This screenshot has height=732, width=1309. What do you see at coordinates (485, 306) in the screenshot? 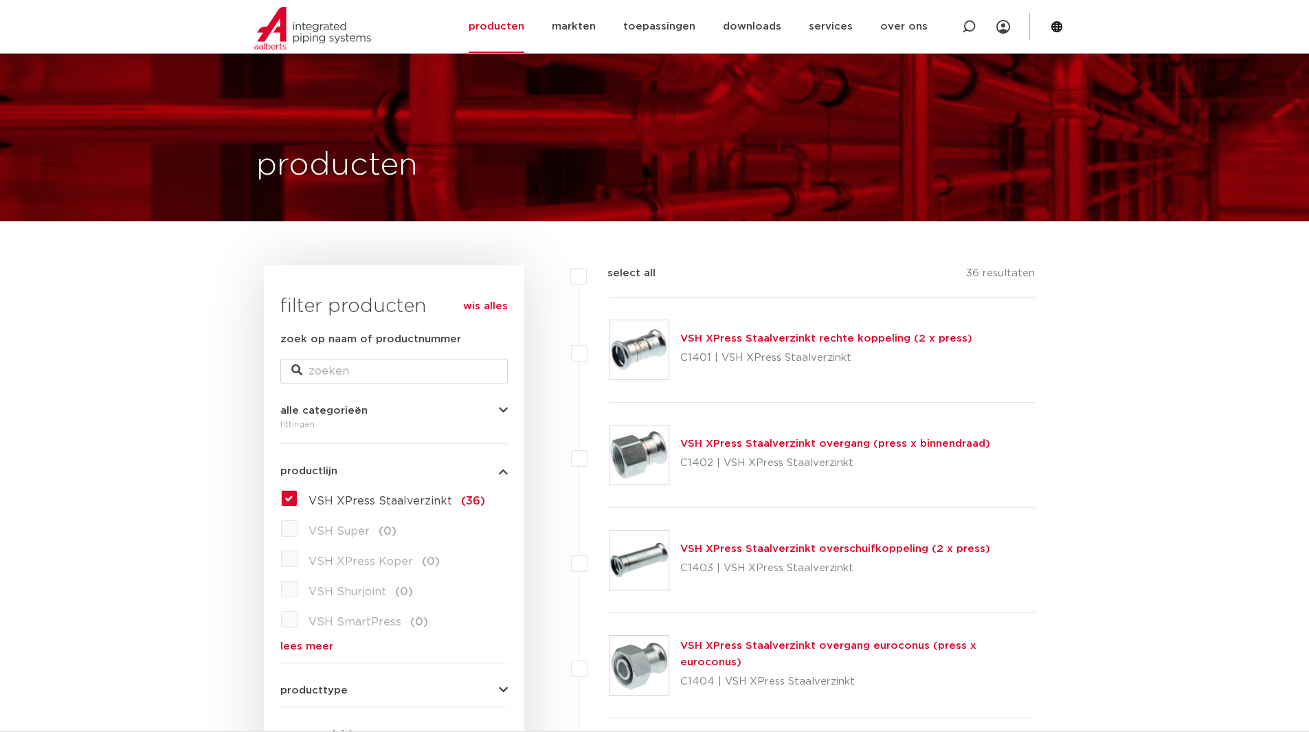
I see `a: wis alles` at bounding box center [485, 306].